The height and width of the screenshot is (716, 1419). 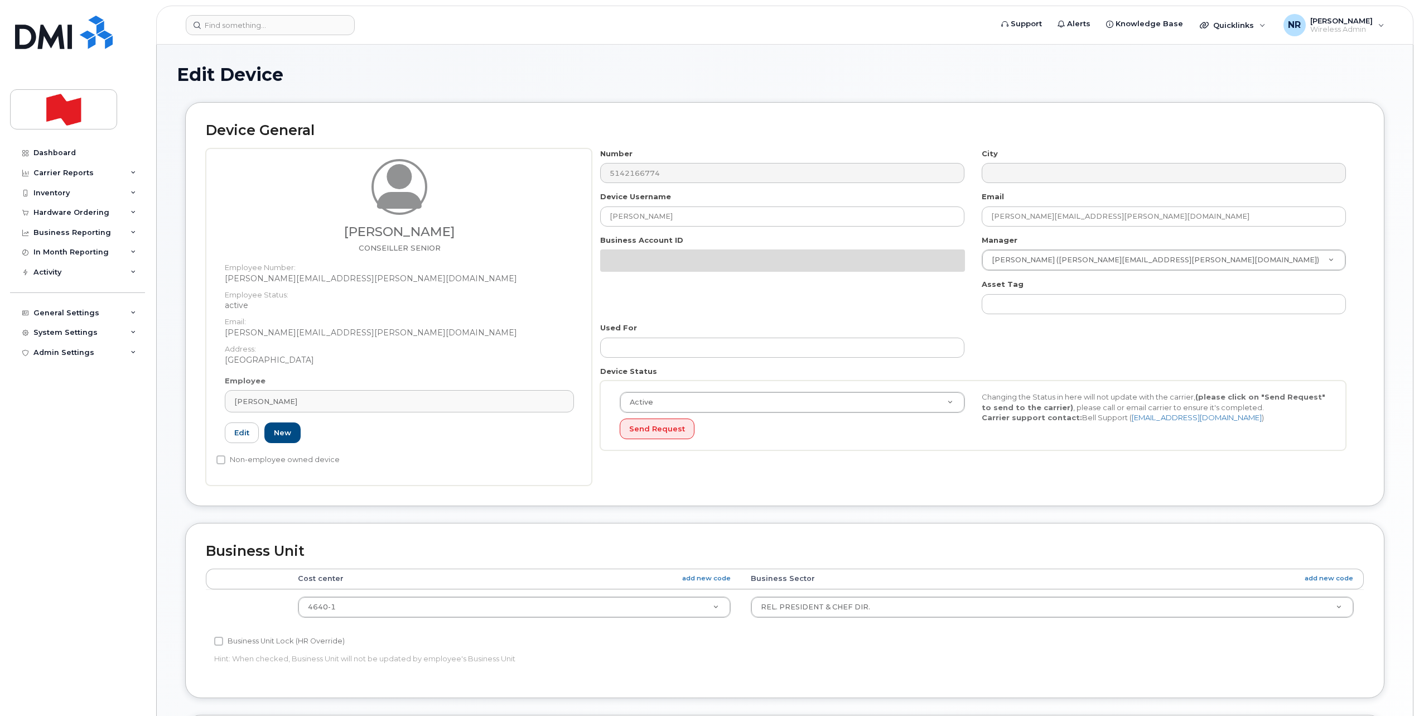 What do you see at coordinates (278, 460) in the screenshot?
I see `label: Non-employee owned device` at bounding box center [278, 460].